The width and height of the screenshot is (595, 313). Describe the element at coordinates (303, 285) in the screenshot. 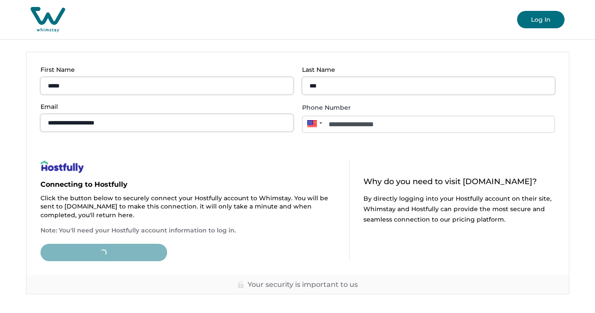

I see `p: Your security is important to us` at that location.